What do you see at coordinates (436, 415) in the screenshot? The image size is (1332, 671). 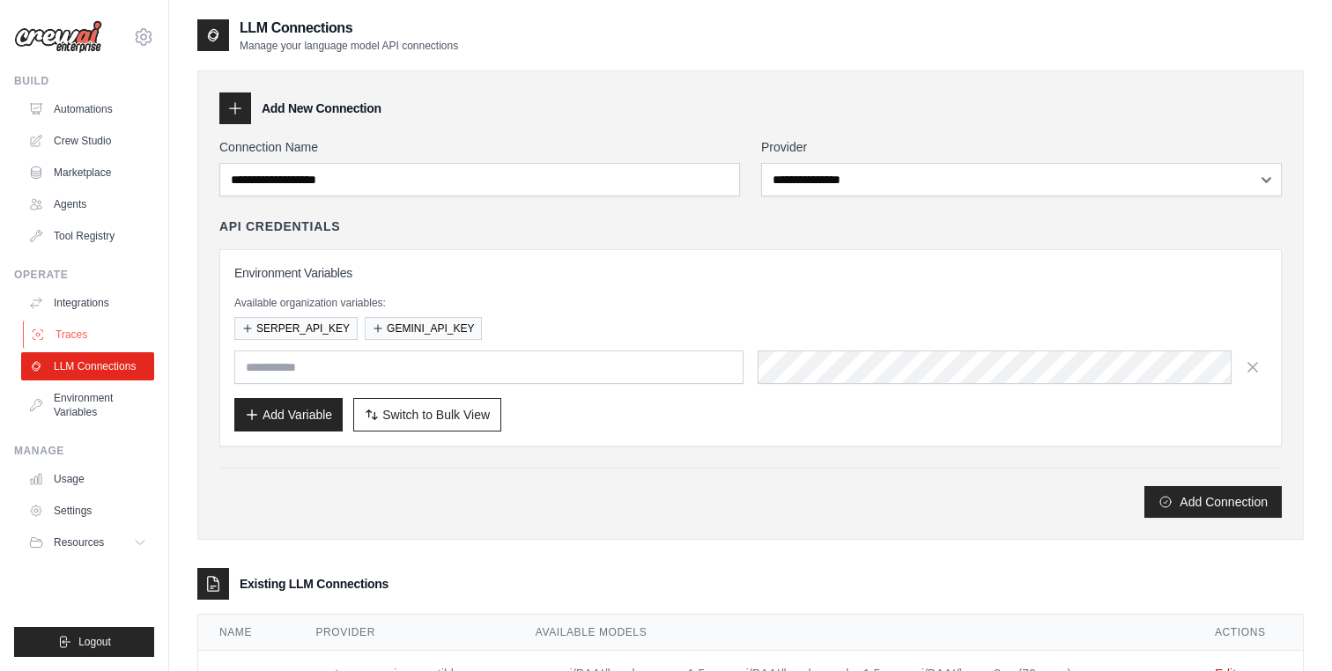 I see `span: Switch to Bulk View` at bounding box center [436, 415].